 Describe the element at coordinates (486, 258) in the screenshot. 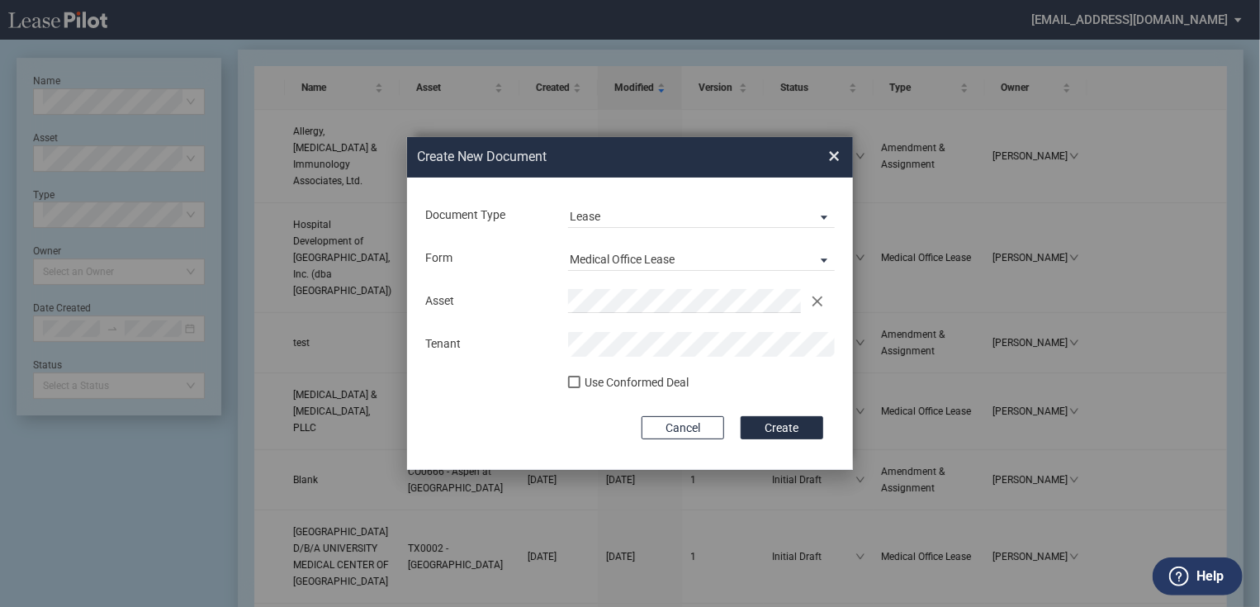

I see `div: Form` at that location.